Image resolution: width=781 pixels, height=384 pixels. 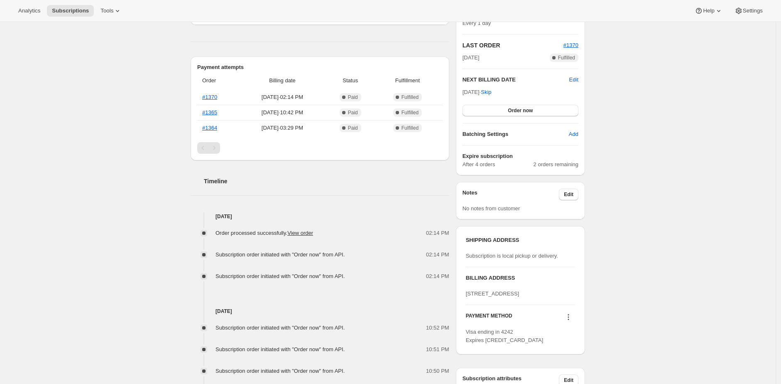 I want to click on button: Settings, so click(x=749, y=11).